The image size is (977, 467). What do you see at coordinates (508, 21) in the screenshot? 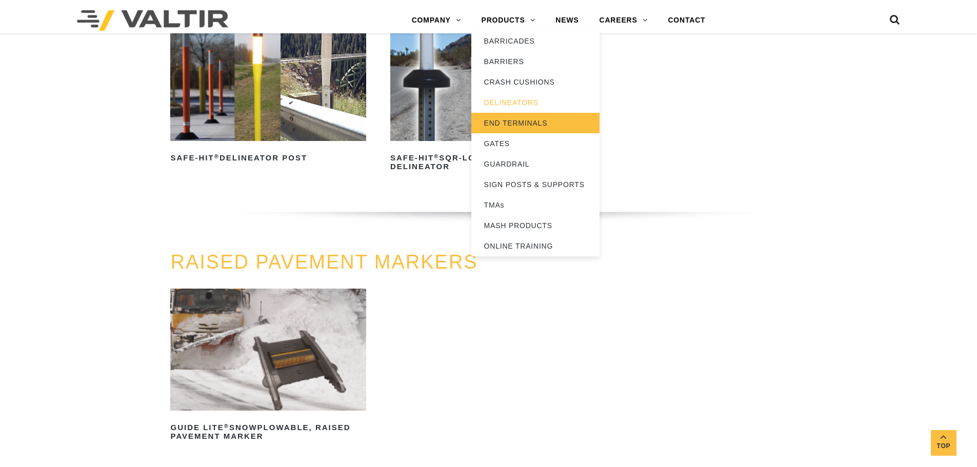
I see `a: PRODUCTS` at bounding box center [508, 21].